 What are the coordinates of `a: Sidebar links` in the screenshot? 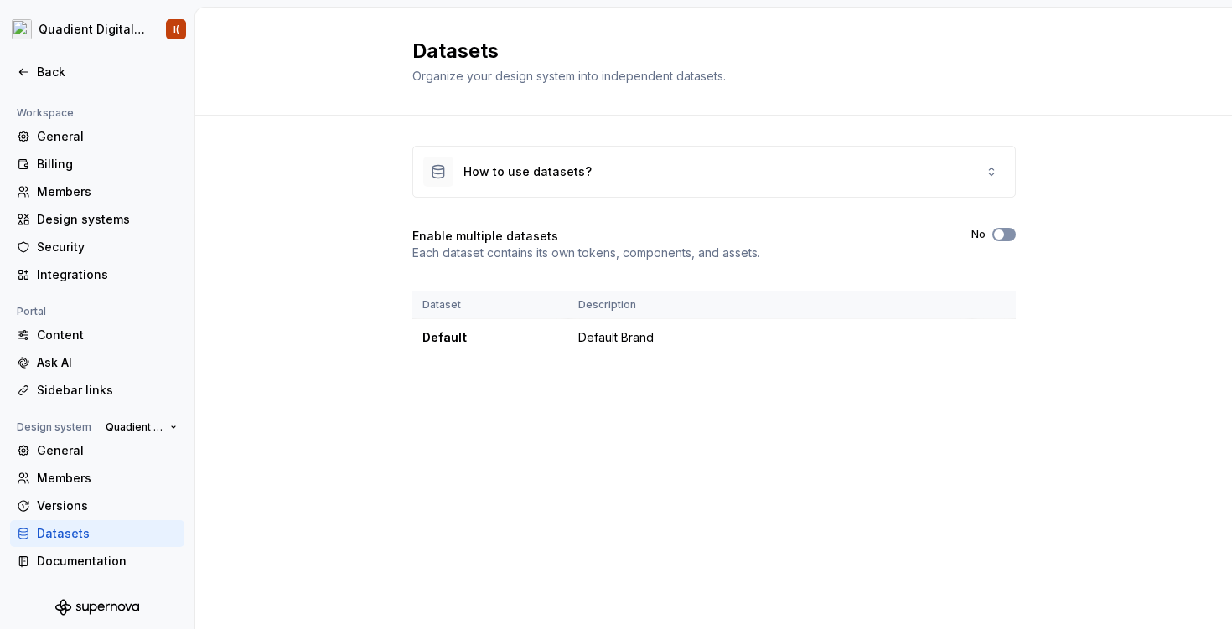 It's located at (97, 390).